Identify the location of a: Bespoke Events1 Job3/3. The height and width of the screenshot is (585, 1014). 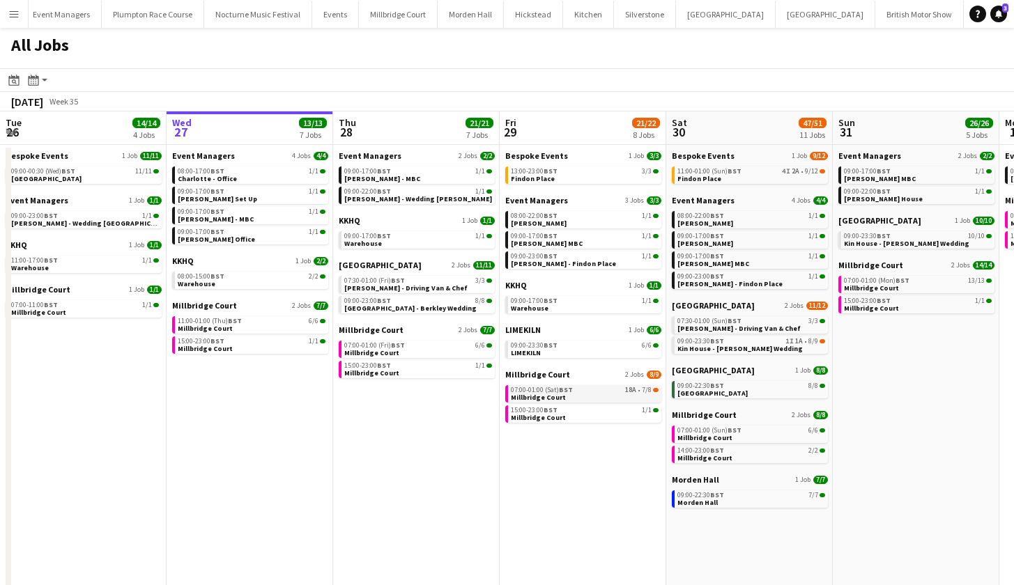
(583, 155).